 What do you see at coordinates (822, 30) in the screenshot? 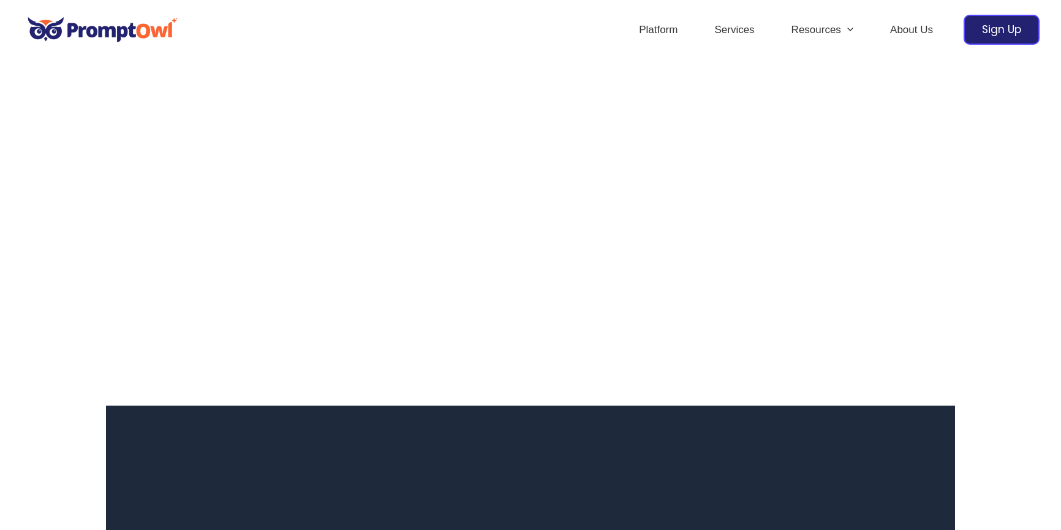
I see `a: ResourcesMenu Toggle` at bounding box center [822, 30].